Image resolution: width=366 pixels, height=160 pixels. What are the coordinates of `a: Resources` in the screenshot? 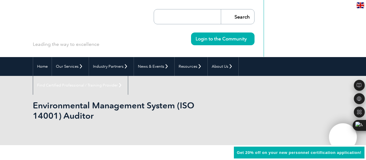 It's located at (191, 67).